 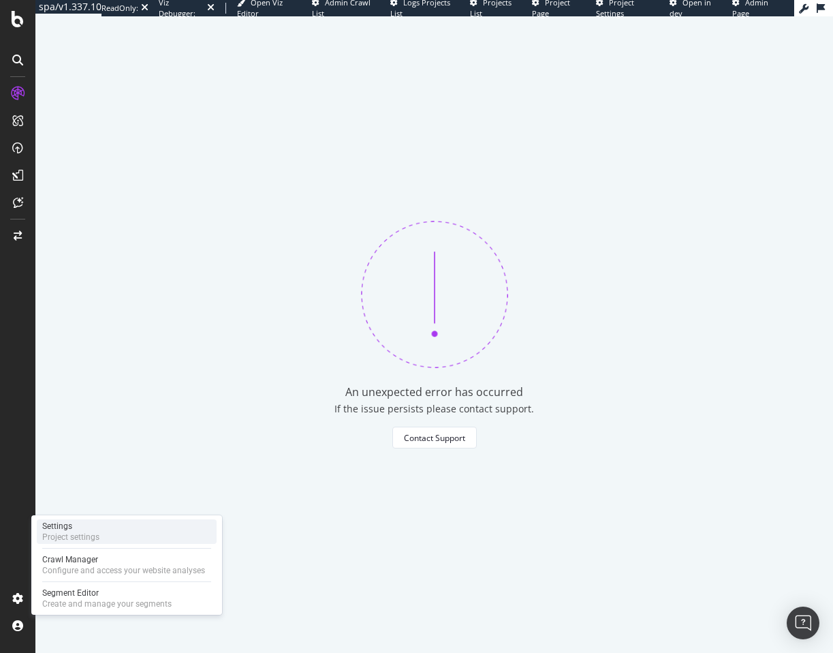 What do you see at coordinates (120, 8) in the screenshot?
I see `div: ReadOnly:` at bounding box center [120, 8].